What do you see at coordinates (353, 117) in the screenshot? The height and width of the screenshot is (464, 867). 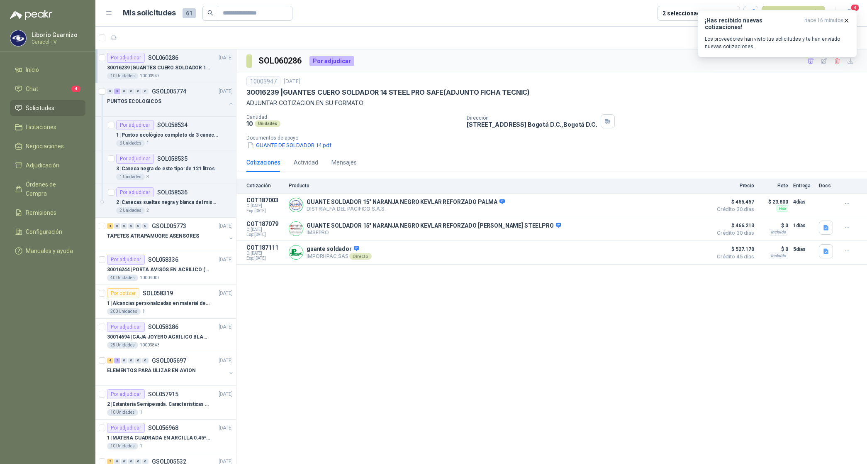 I see `p: Cantidad` at bounding box center [353, 117].